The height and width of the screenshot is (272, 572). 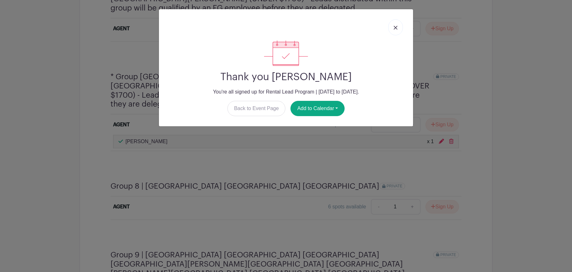 I want to click on button: Add to Calendar, so click(x=318, y=109).